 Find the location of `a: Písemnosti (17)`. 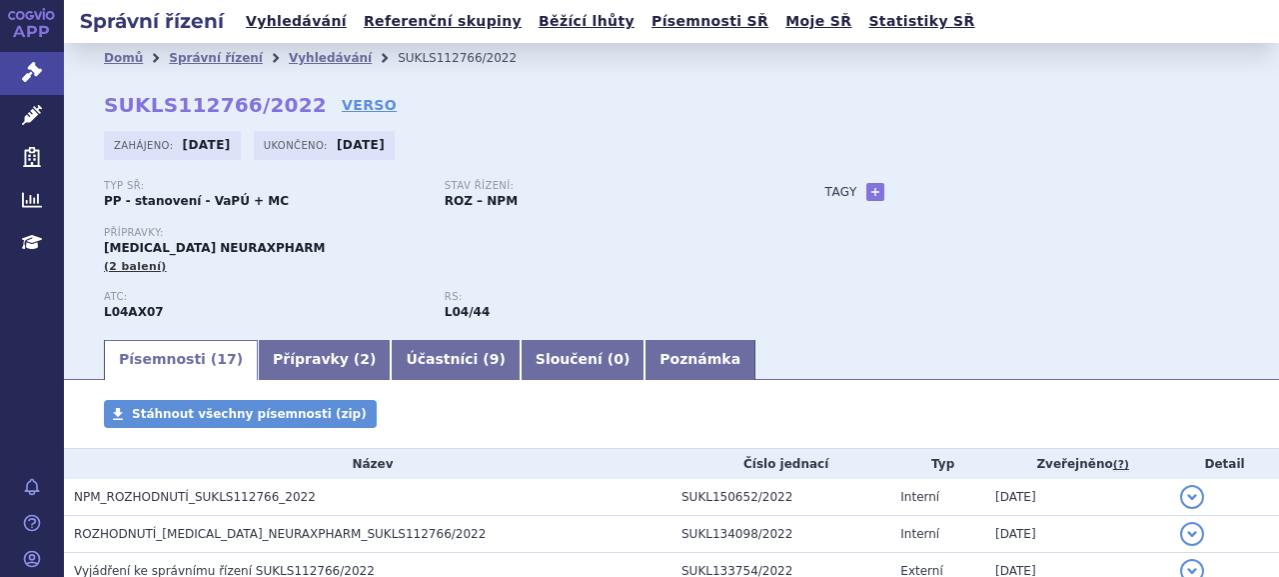

a: Písemnosti (17) is located at coordinates (181, 360).